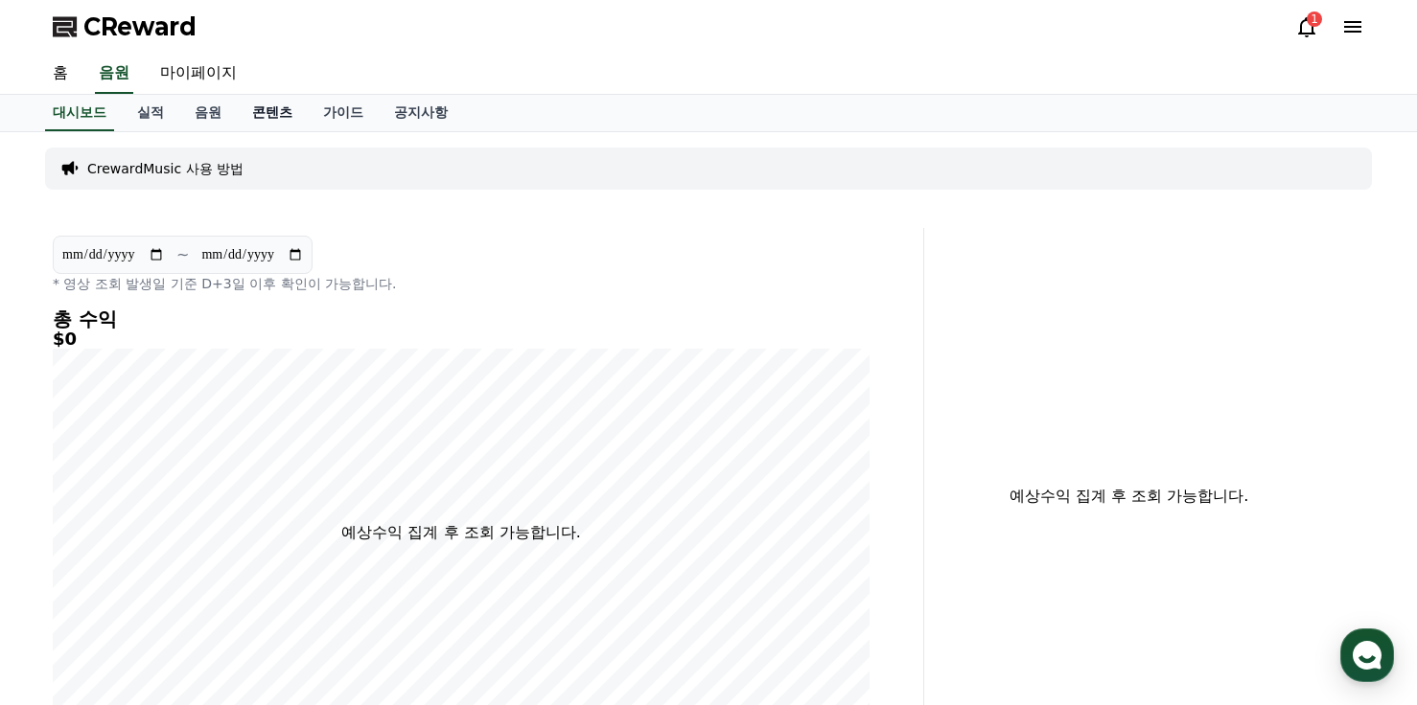 The height and width of the screenshot is (705, 1417). I want to click on a: 대화, so click(187, 570).